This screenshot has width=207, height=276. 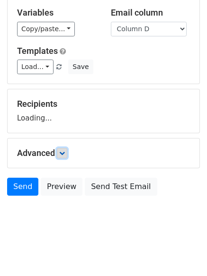 What do you see at coordinates (103, 153) in the screenshot?
I see `h5: Advanced` at bounding box center [103, 153].